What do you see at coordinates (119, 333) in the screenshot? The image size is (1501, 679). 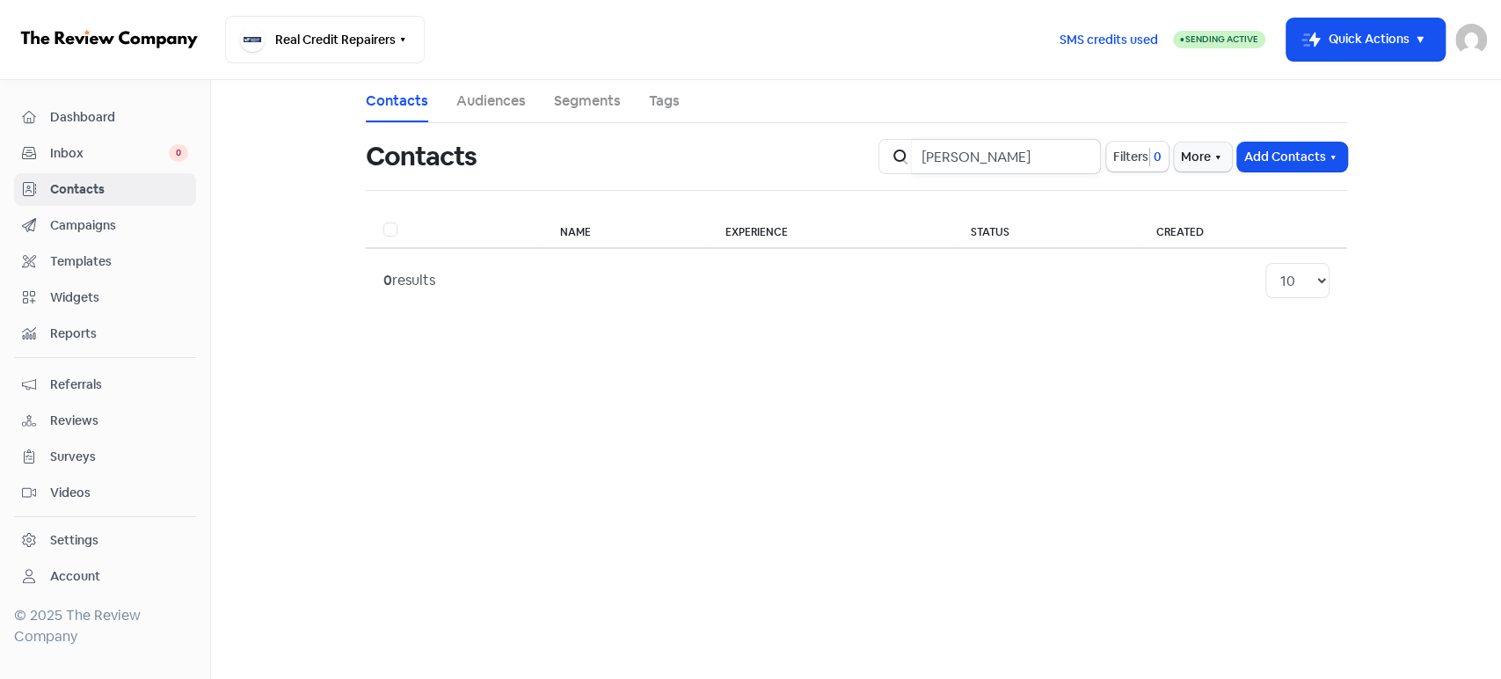 I see `span: Reports` at bounding box center [119, 333].